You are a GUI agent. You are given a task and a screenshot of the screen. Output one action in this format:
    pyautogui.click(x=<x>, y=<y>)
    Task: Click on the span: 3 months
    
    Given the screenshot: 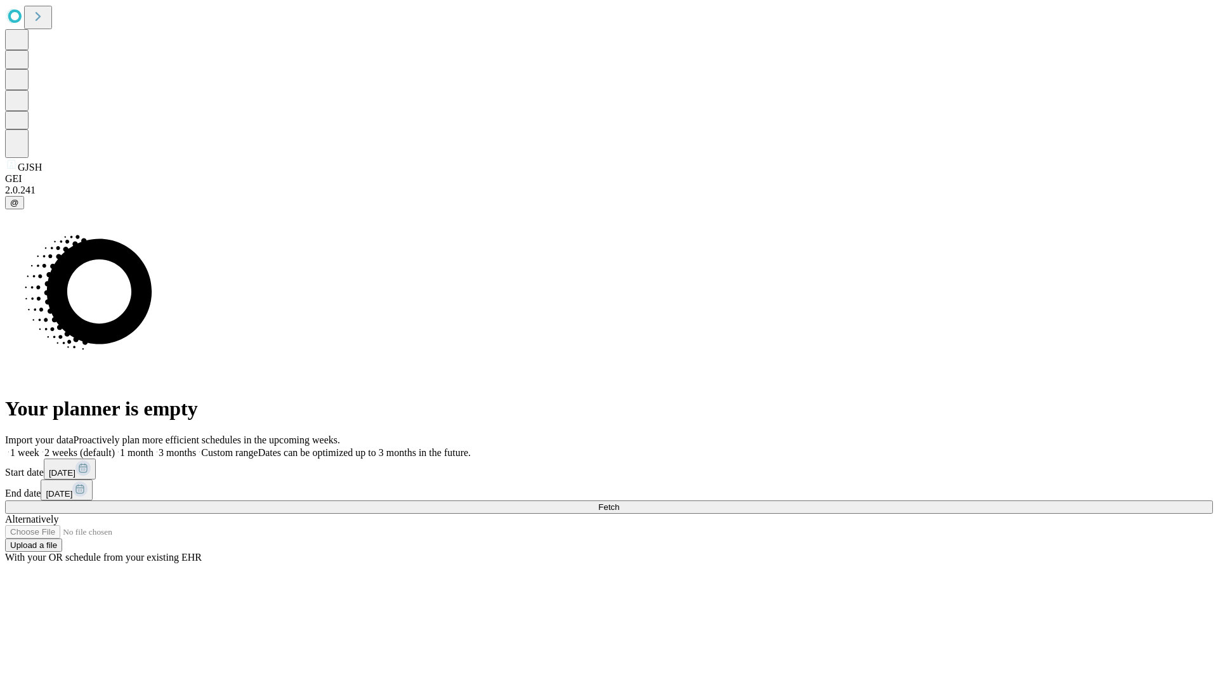 What is the action you would take?
    pyautogui.click(x=177, y=452)
    